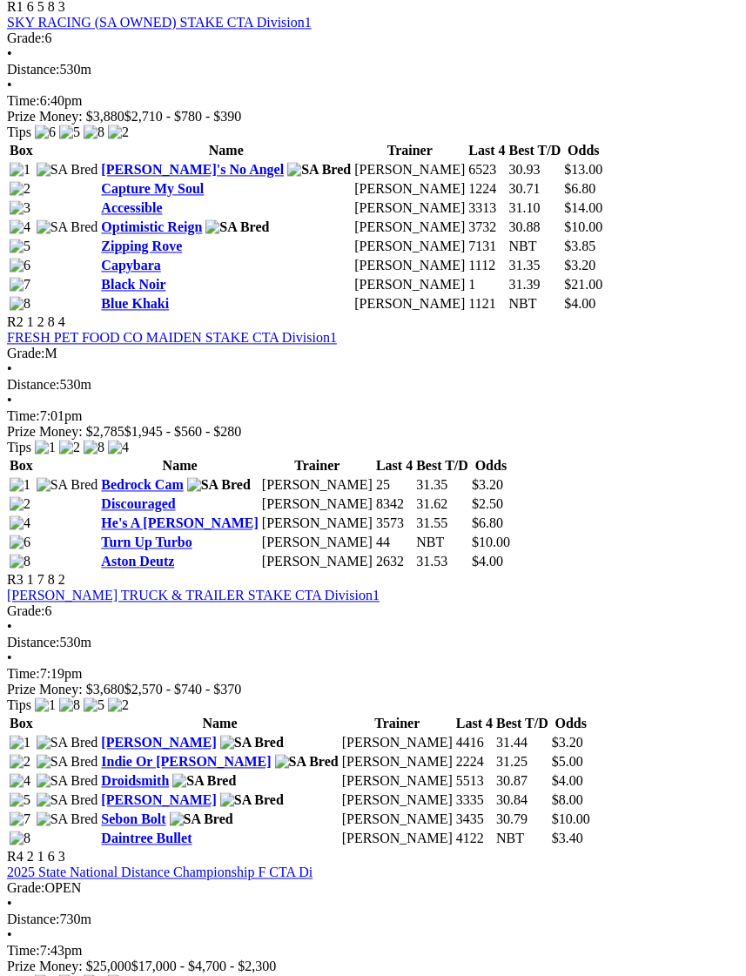  What do you see at coordinates (142, 484) in the screenshot?
I see `a: Bedrock Cam` at bounding box center [142, 484].